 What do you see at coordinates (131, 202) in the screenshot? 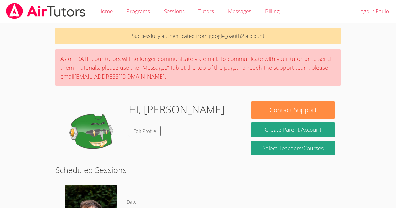
I see `dt: Date` at bounding box center [131, 202].